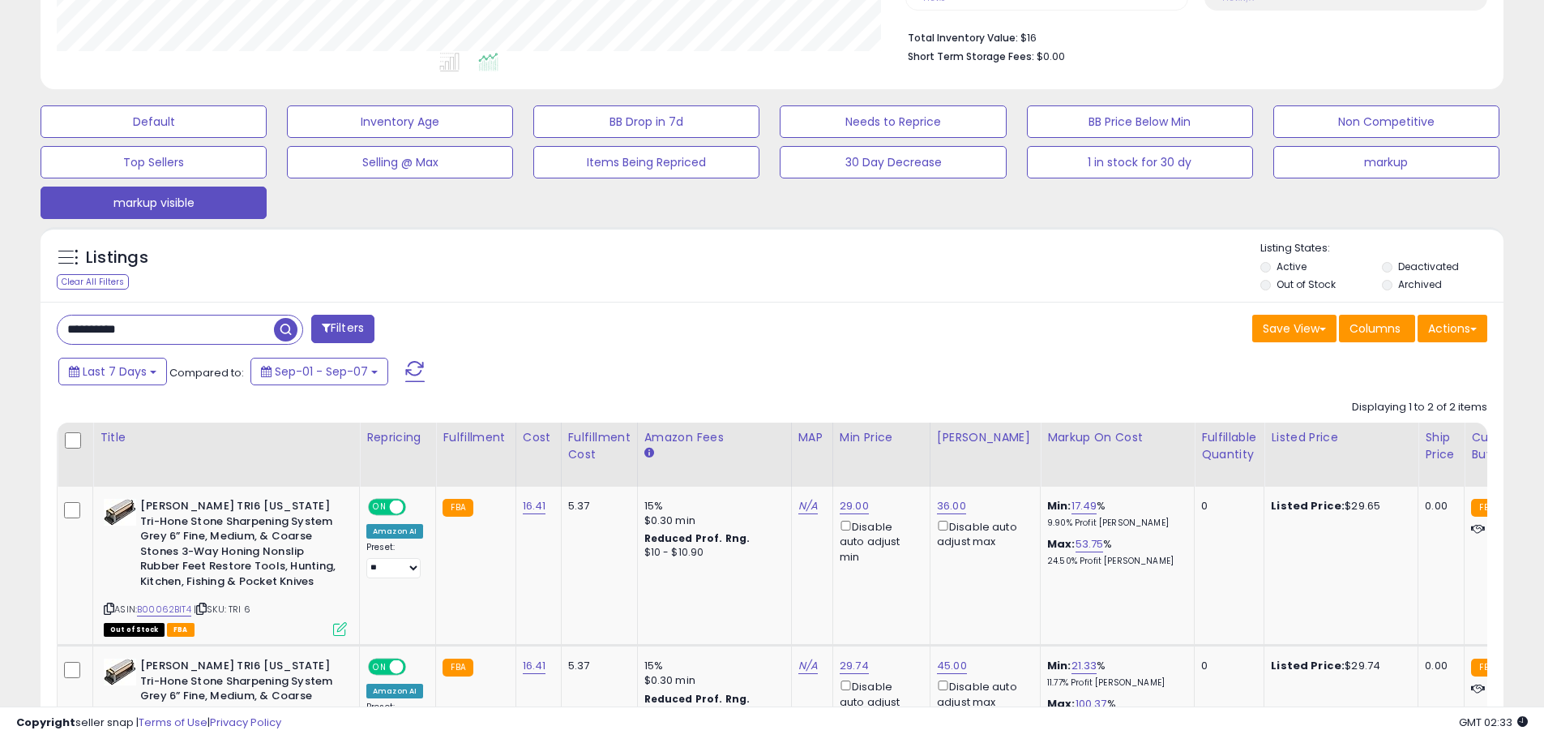 This screenshot has height=739, width=1544. What do you see at coordinates (538, 437) in the screenshot?
I see `div: Cost` at bounding box center [538, 437].